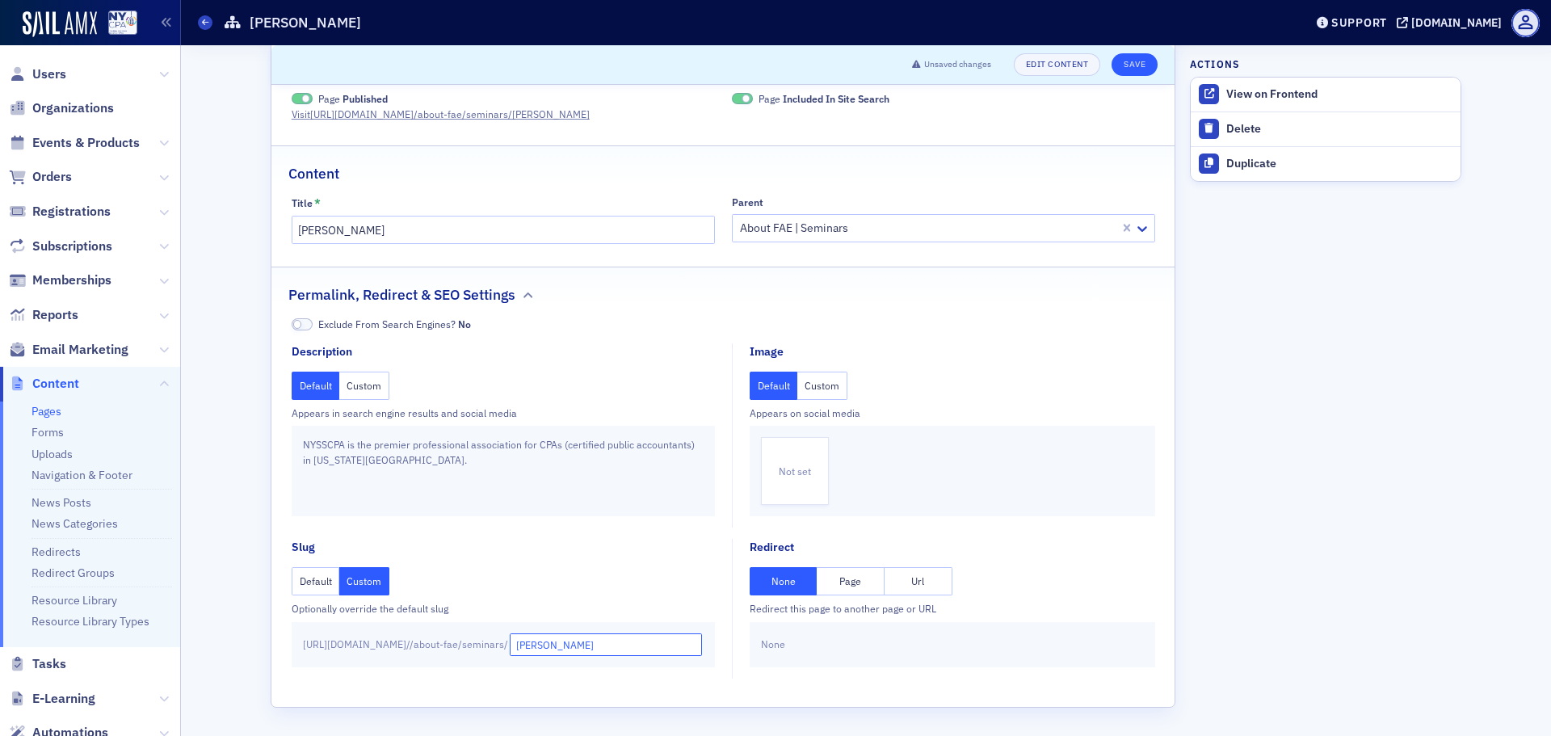 The height and width of the screenshot is (736, 1551). What do you see at coordinates (952, 645) in the screenshot?
I see `div: None` at bounding box center [952, 645].